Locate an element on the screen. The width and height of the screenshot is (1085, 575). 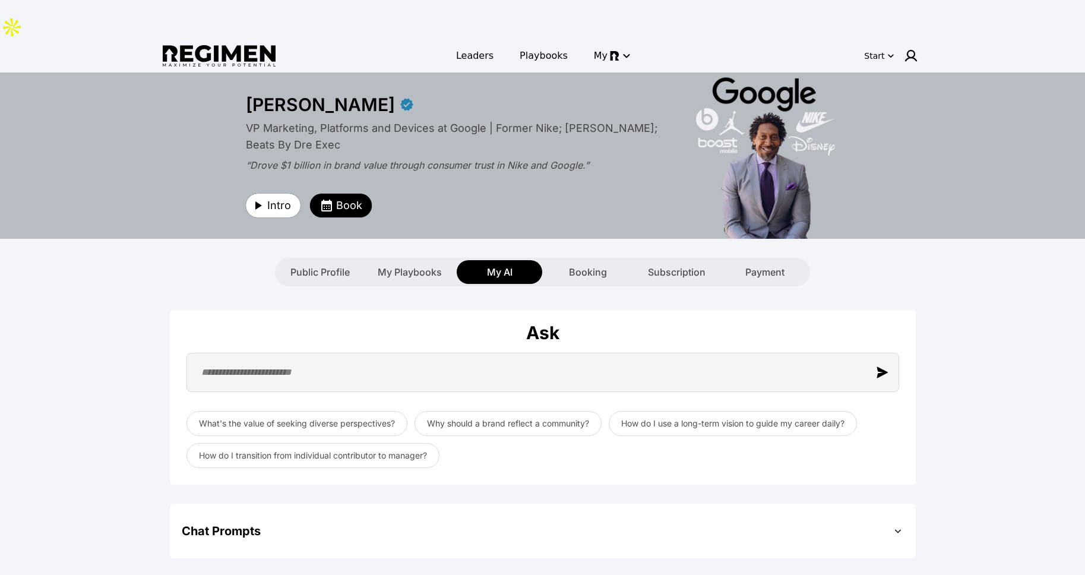
button: How do I use a long-term vision to guide my career daily? is located at coordinates (733, 423).